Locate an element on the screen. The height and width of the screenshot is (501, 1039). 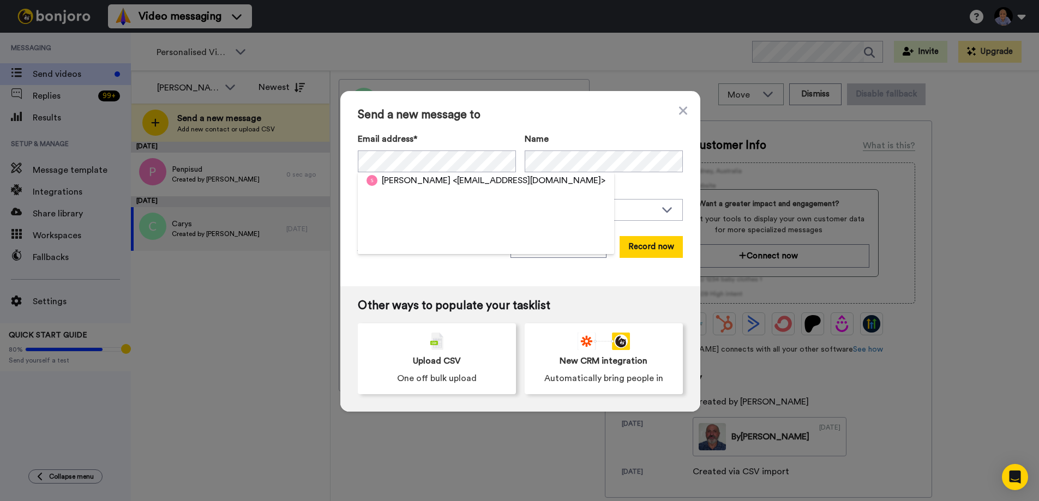
span: New CRM integration is located at coordinates (603, 361).